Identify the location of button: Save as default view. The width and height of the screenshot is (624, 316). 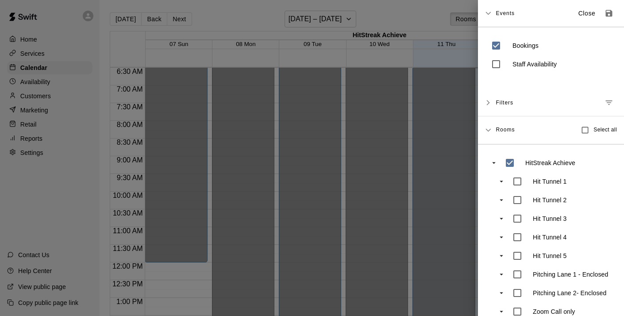
(609, 13).